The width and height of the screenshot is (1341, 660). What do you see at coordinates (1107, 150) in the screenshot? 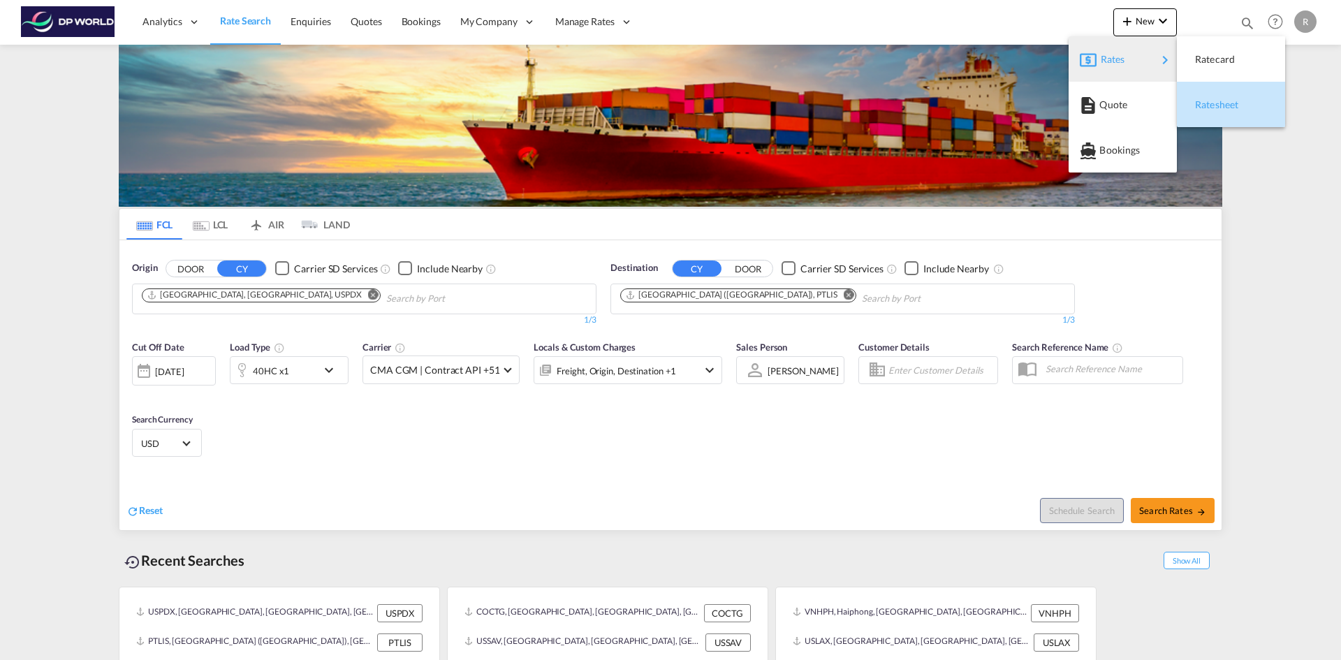
I see `span: Bookings` at bounding box center [1107, 150].